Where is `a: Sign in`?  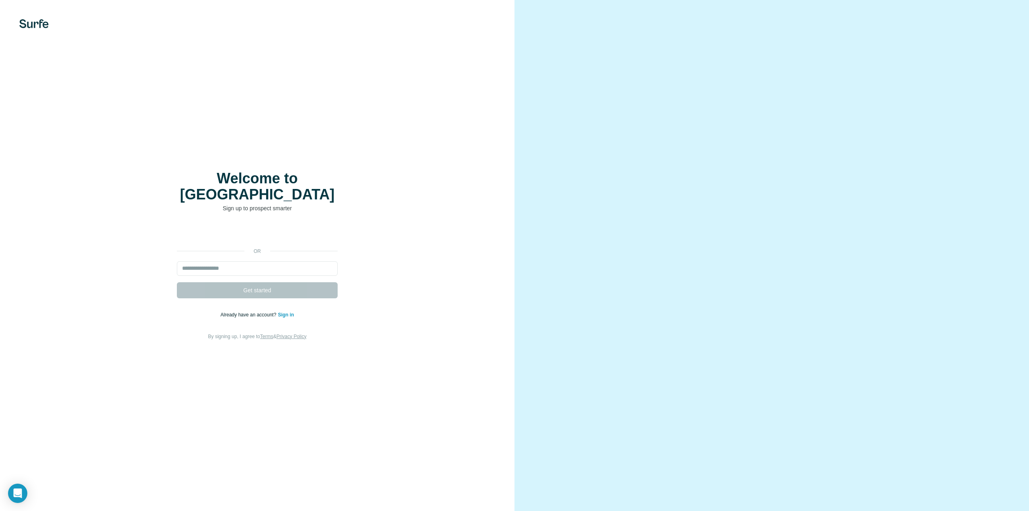 a: Sign in is located at coordinates (286, 315).